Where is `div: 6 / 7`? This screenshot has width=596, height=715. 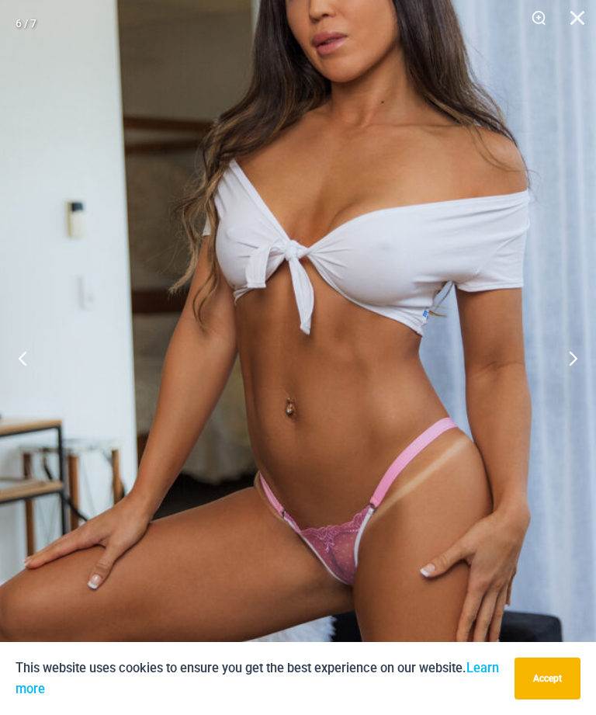
div: 6 / 7 is located at coordinates (26, 23).